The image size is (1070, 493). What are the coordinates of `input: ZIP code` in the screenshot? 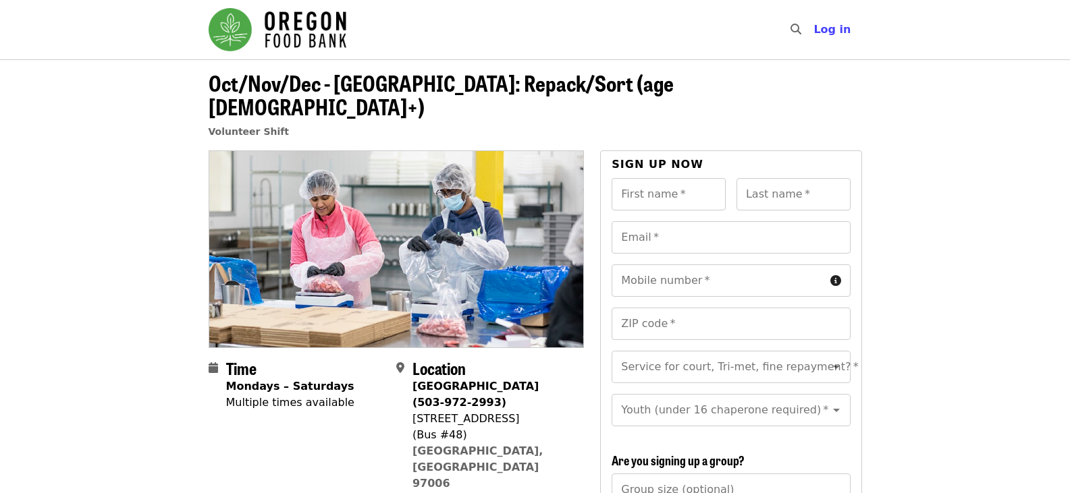 It's located at (730, 324).